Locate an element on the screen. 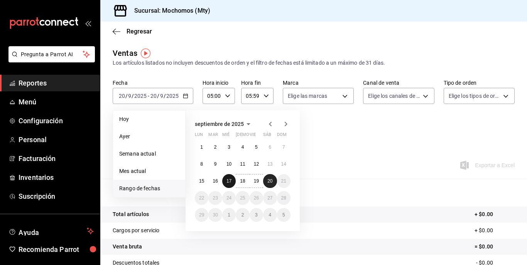 The width and height of the screenshot is (527, 265). a: Pregunta a Parrot AI is located at coordinates (50, 60).